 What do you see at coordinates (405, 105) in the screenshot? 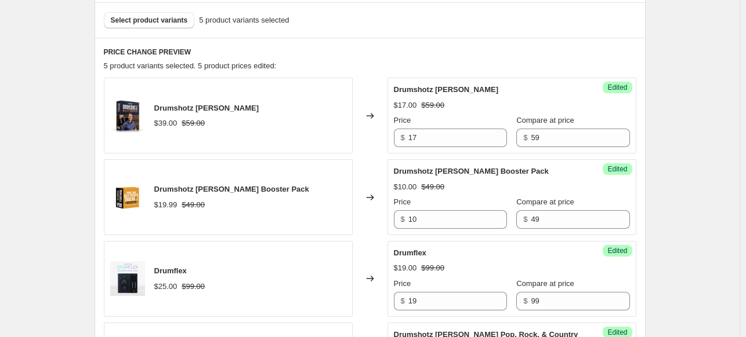
I see `span: $17.00` at bounding box center [405, 105].